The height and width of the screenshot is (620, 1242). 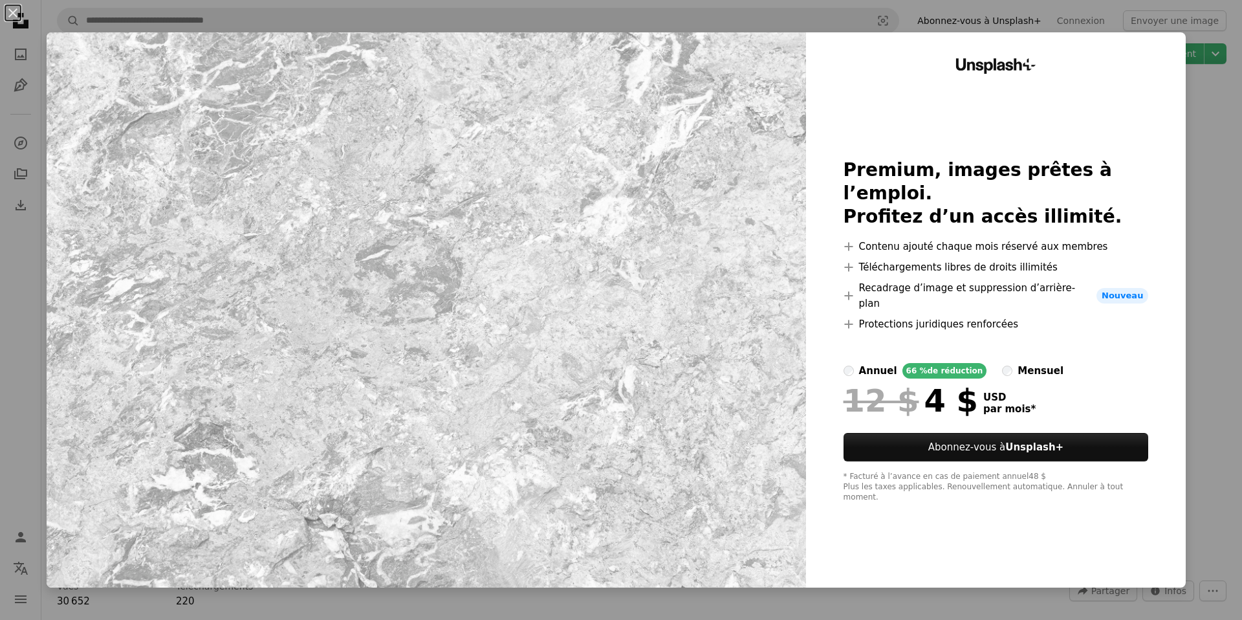 I want to click on div: 4 $, so click(x=911, y=400).